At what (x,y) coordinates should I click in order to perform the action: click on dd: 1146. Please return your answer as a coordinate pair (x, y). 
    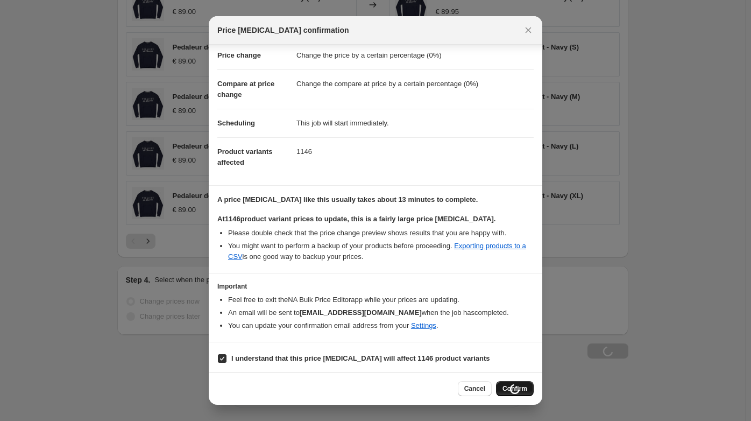
    Looking at the image, I should click on (415, 151).